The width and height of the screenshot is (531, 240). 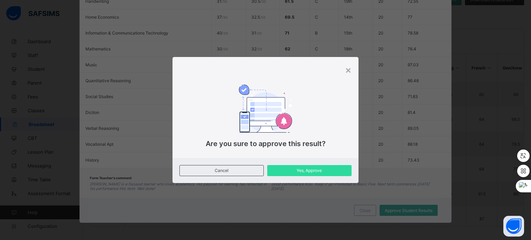 What do you see at coordinates (513, 226) in the screenshot?
I see `button: Open asap` at bounding box center [513, 226].